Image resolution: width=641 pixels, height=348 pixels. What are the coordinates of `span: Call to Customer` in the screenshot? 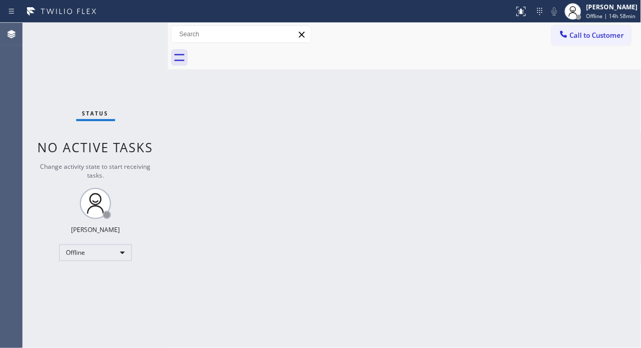 It's located at (597, 35).